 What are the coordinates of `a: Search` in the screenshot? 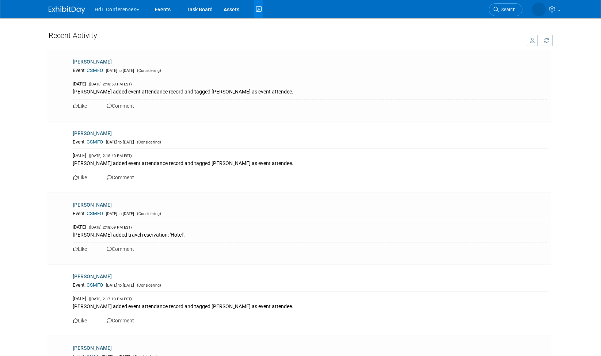 It's located at (506, 10).